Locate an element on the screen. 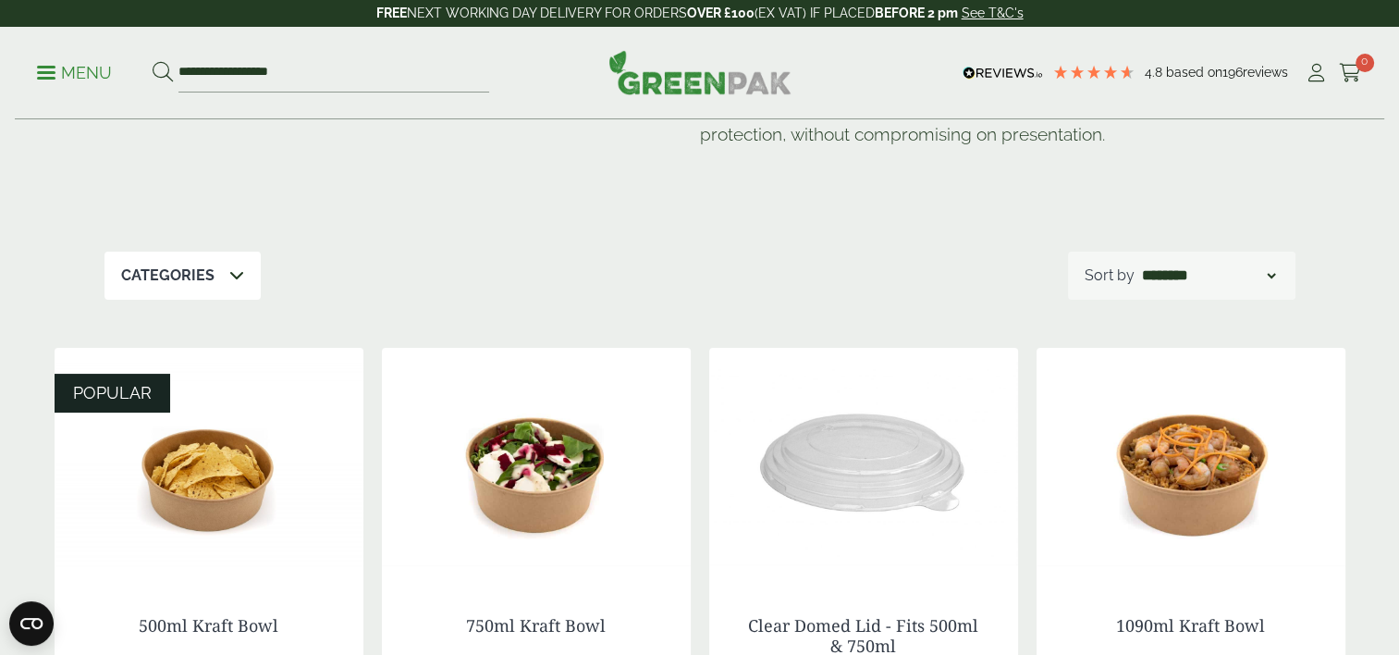  a: Kraft Bowl 500ml with Nachos is located at coordinates (209, 463).